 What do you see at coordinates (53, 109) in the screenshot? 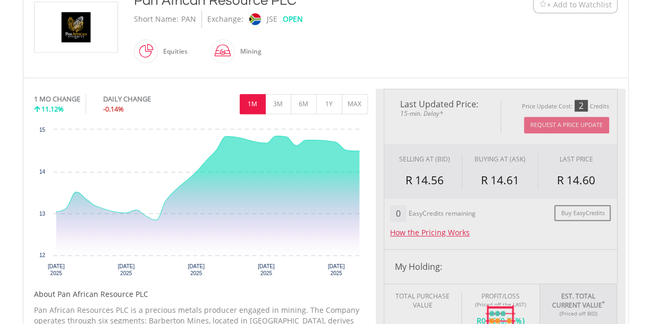
I see `span: 11.12%` at bounding box center [53, 109].